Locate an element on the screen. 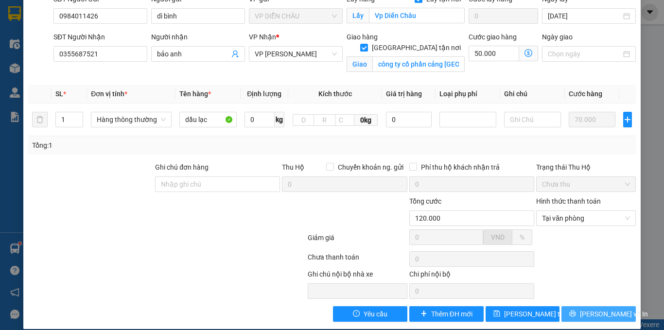 This screenshot has height=330, width=664. span: VND is located at coordinates (498, 237).